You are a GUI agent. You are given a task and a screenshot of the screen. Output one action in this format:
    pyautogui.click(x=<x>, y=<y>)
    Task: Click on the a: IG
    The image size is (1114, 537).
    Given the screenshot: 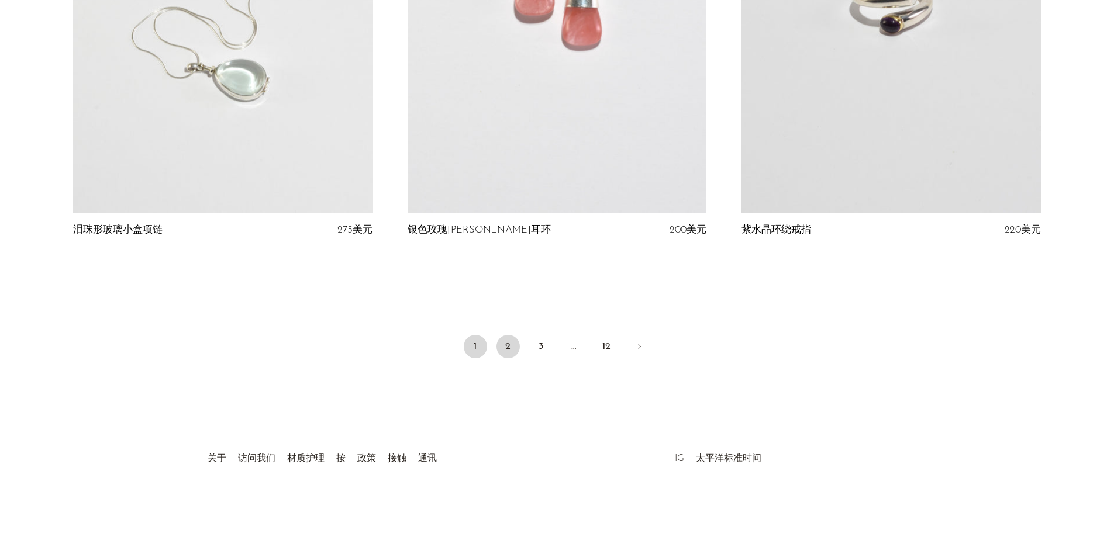 What is the action you would take?
    pyautogui.click(x=679, y=459)
    